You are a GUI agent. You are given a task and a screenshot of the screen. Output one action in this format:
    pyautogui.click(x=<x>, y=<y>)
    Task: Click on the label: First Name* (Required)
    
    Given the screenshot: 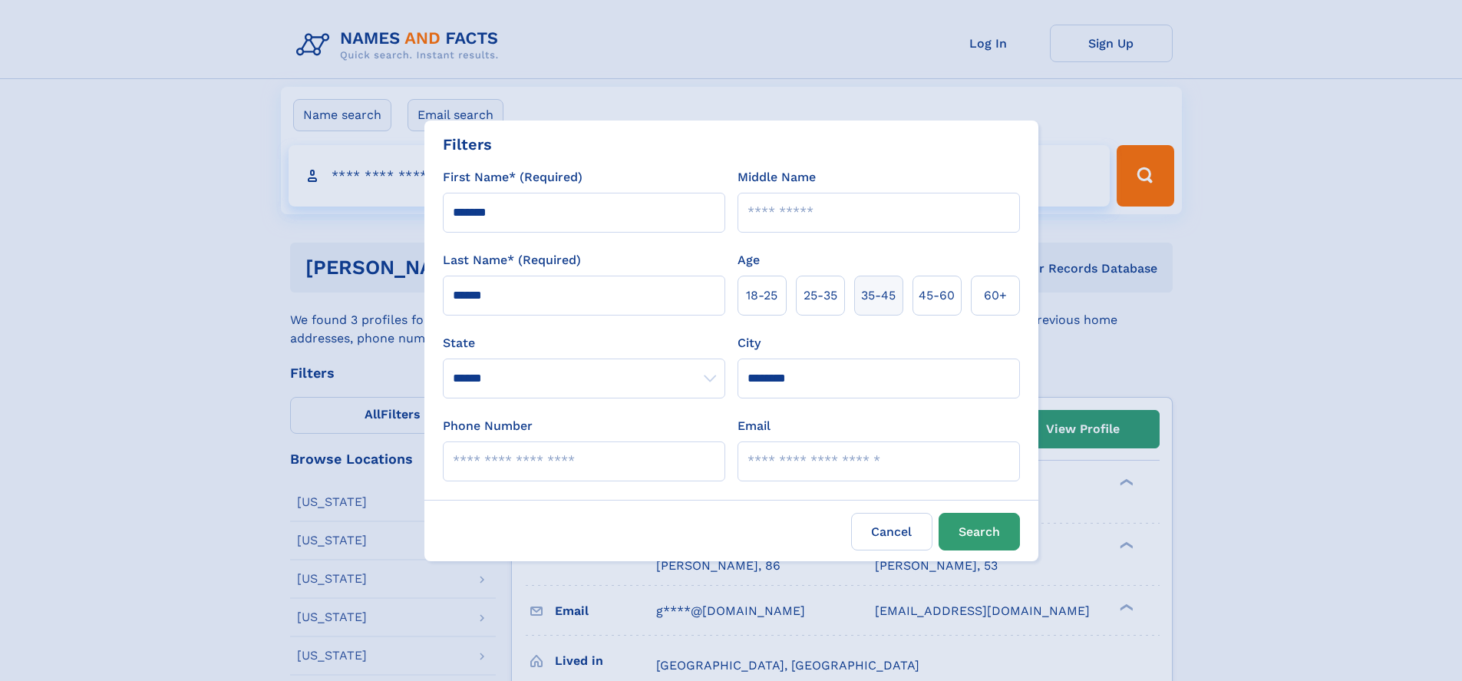 What is the action you would take?
    pyautogui.click(x=513, y=177)
    